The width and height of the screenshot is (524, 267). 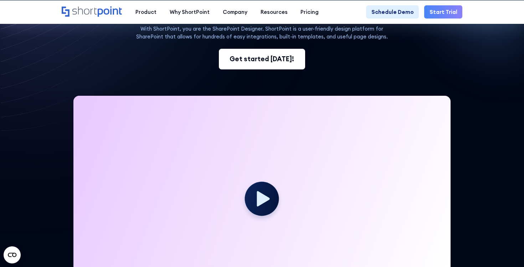 I want to click on p: With ShortPoint, you are the SharePoint Designer. ShortPoint is a user-friendly design platform f..., so click(x=262, y=33).